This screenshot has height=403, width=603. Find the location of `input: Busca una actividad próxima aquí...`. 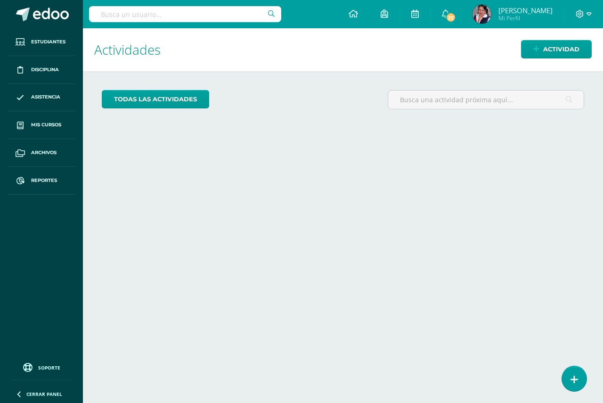

input: Busca una actividad próxima aquí... is located at coordinates (485, 99).